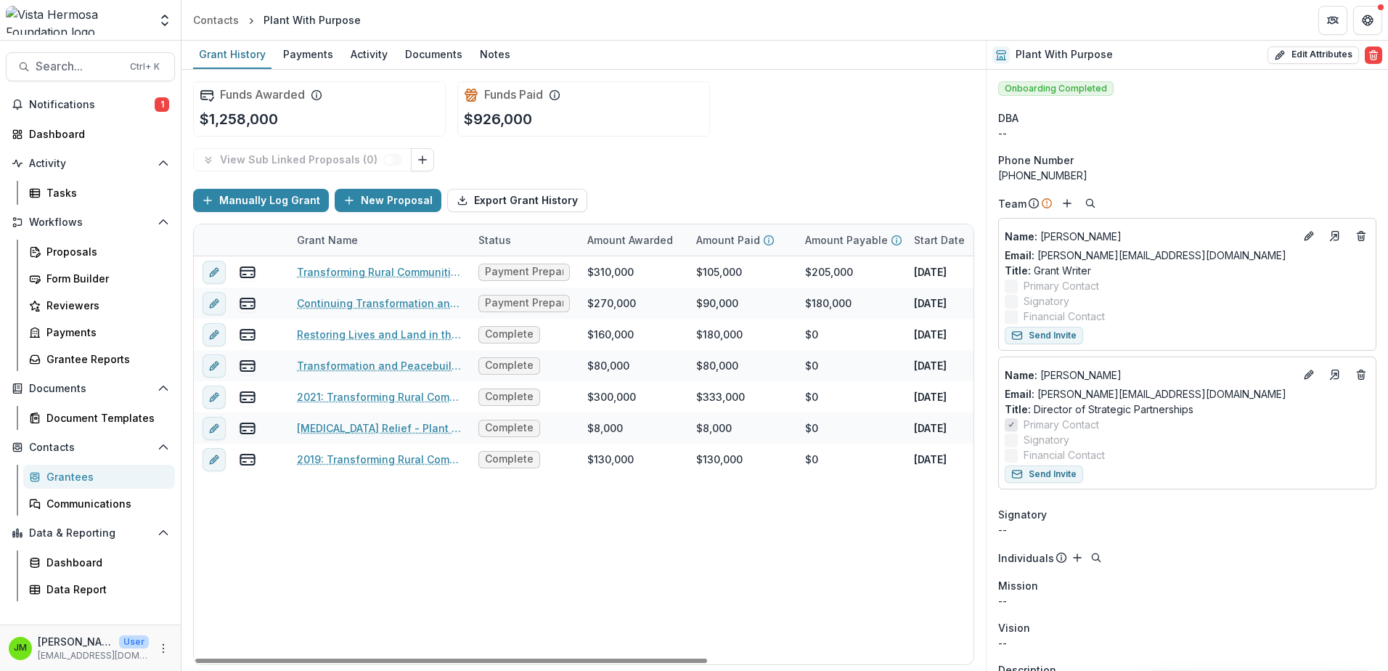 The height and width of the screenshot is (671, 1388). Describe the element at coordinates (611, 303) in the screenshot. I see `div: $270,000` at that location.